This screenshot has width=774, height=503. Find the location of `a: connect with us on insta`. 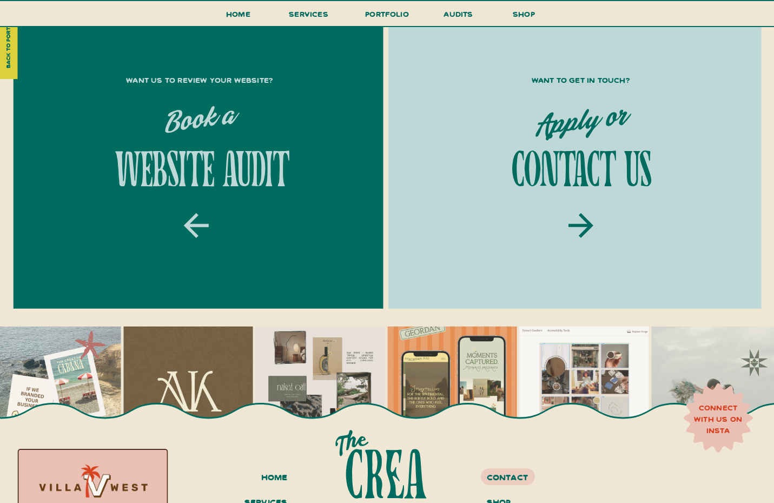

a: connect with us on insta is located at coordinates (718, 418).